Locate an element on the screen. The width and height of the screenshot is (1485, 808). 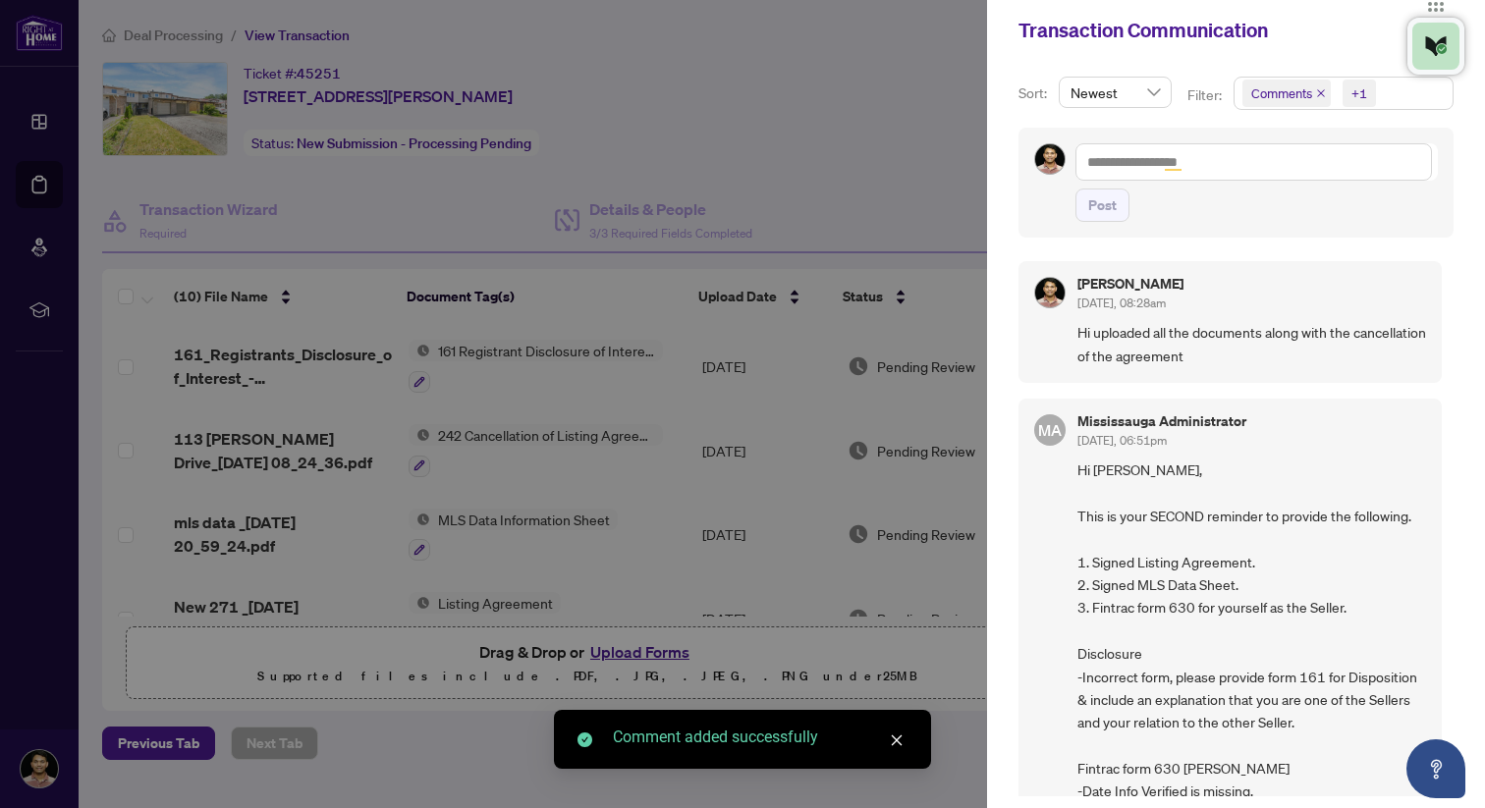
button: Open asap is located at coordinates (1436, 769).